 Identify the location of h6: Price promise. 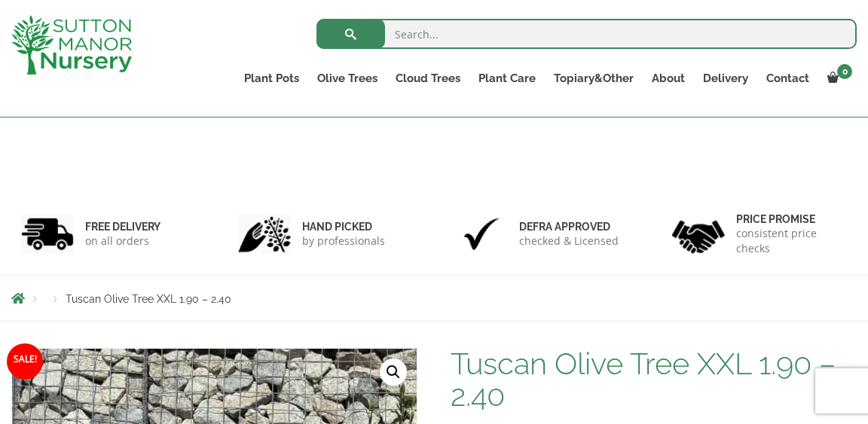
(791, 219).